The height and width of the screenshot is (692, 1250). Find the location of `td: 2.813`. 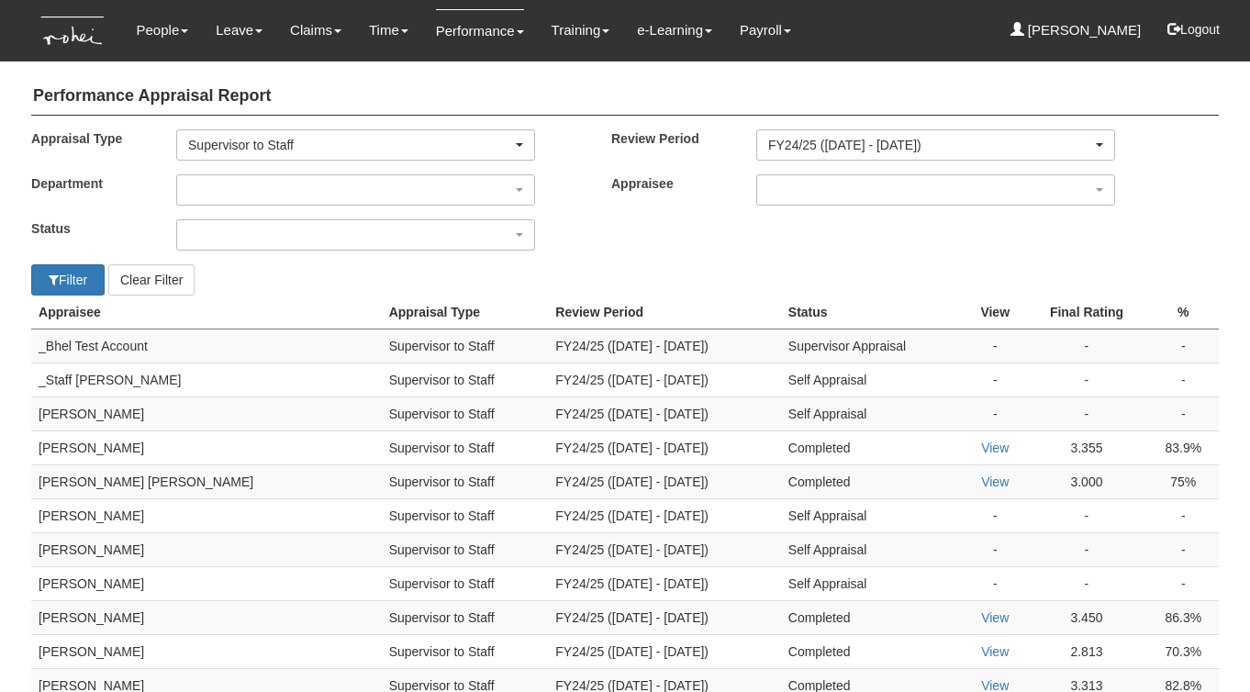

td: 2.813 is located at coordinates (1086, 651).